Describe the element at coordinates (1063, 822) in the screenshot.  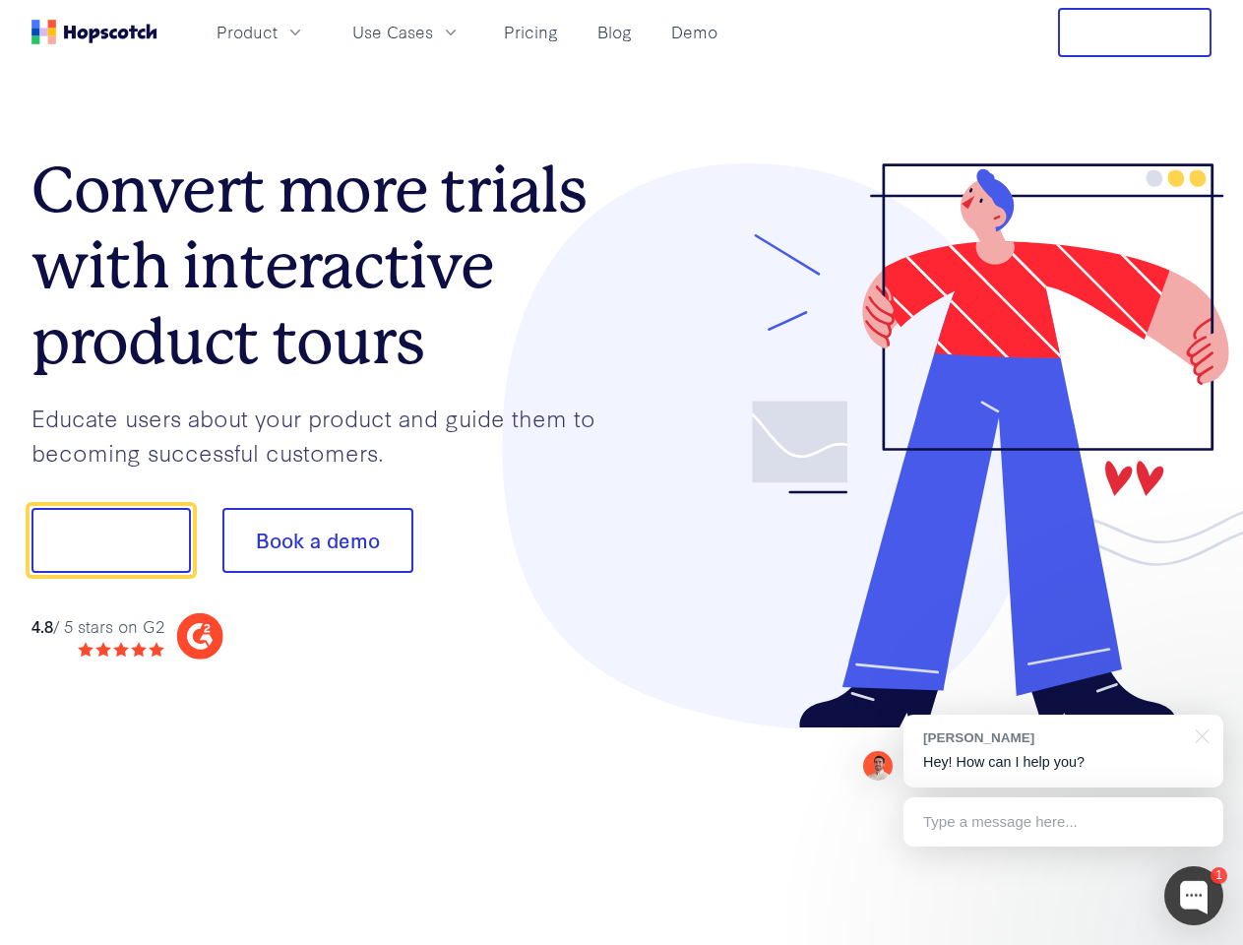
I see `div: Type a message here...` at that location.